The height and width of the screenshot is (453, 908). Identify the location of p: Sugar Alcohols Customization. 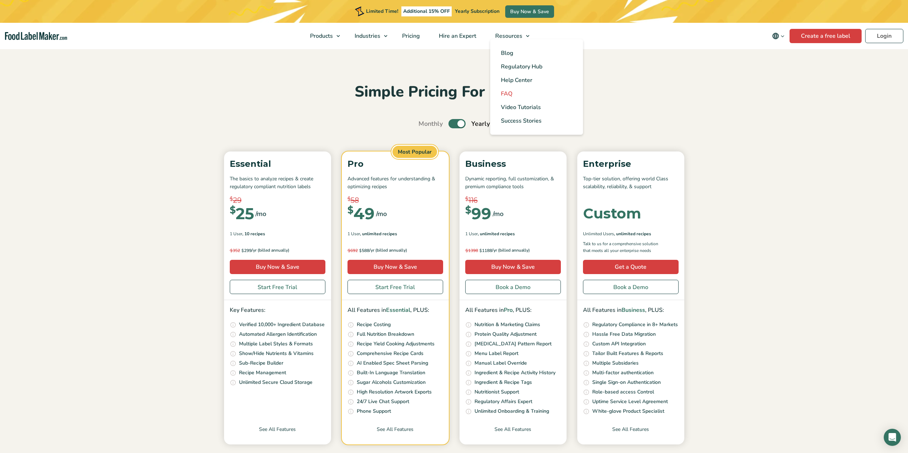
(391, 383).